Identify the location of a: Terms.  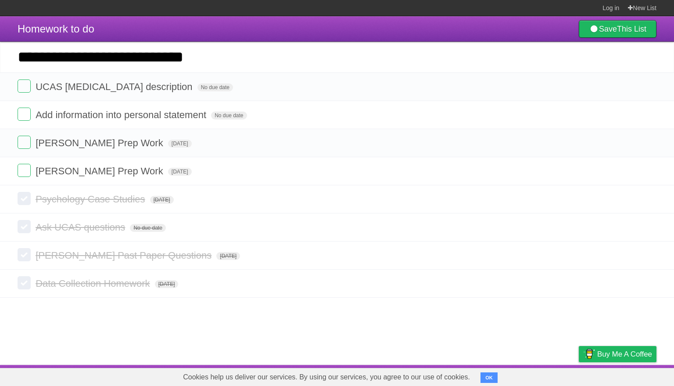
(547, 375).